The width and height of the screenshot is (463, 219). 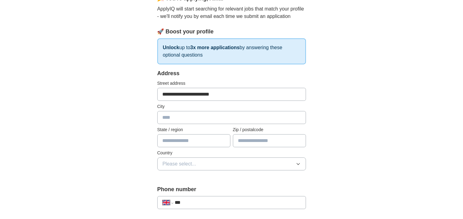 What do you see at coordinates (269, 130) in the screenshot?
I see `label: Zip / postalcode` at bounding box center [269, 130].